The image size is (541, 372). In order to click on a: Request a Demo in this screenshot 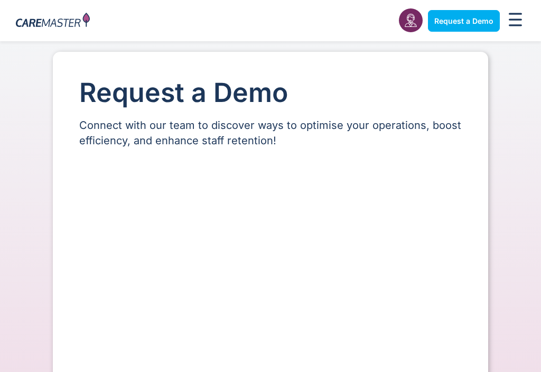, I will do `click(464, 21)`.